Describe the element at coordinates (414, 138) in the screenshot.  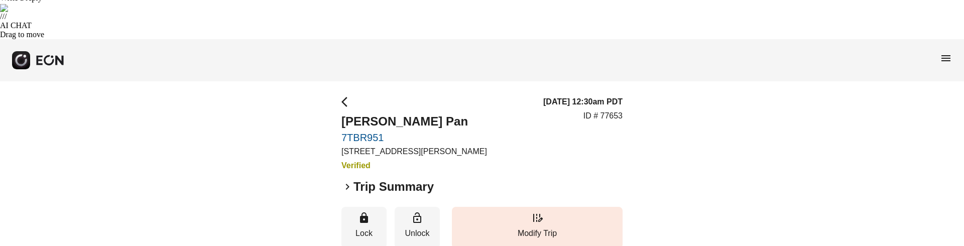
I see `a: 7TBR951` at that location.